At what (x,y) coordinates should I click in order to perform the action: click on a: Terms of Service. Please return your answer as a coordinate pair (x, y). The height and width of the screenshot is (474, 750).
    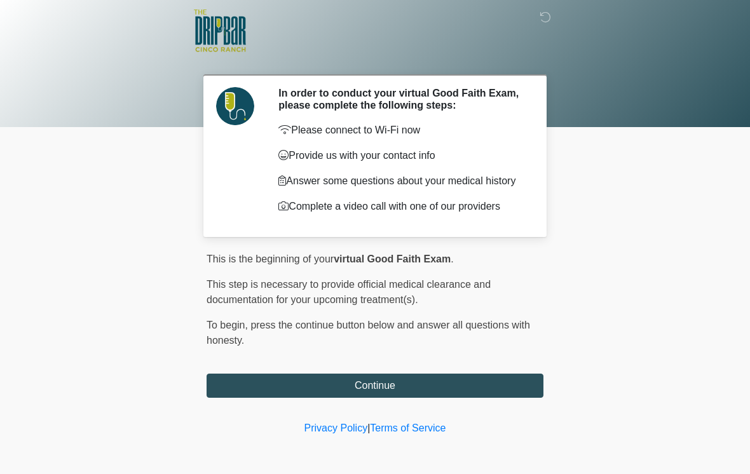
    Looking at the image, I should click on (408, 428).